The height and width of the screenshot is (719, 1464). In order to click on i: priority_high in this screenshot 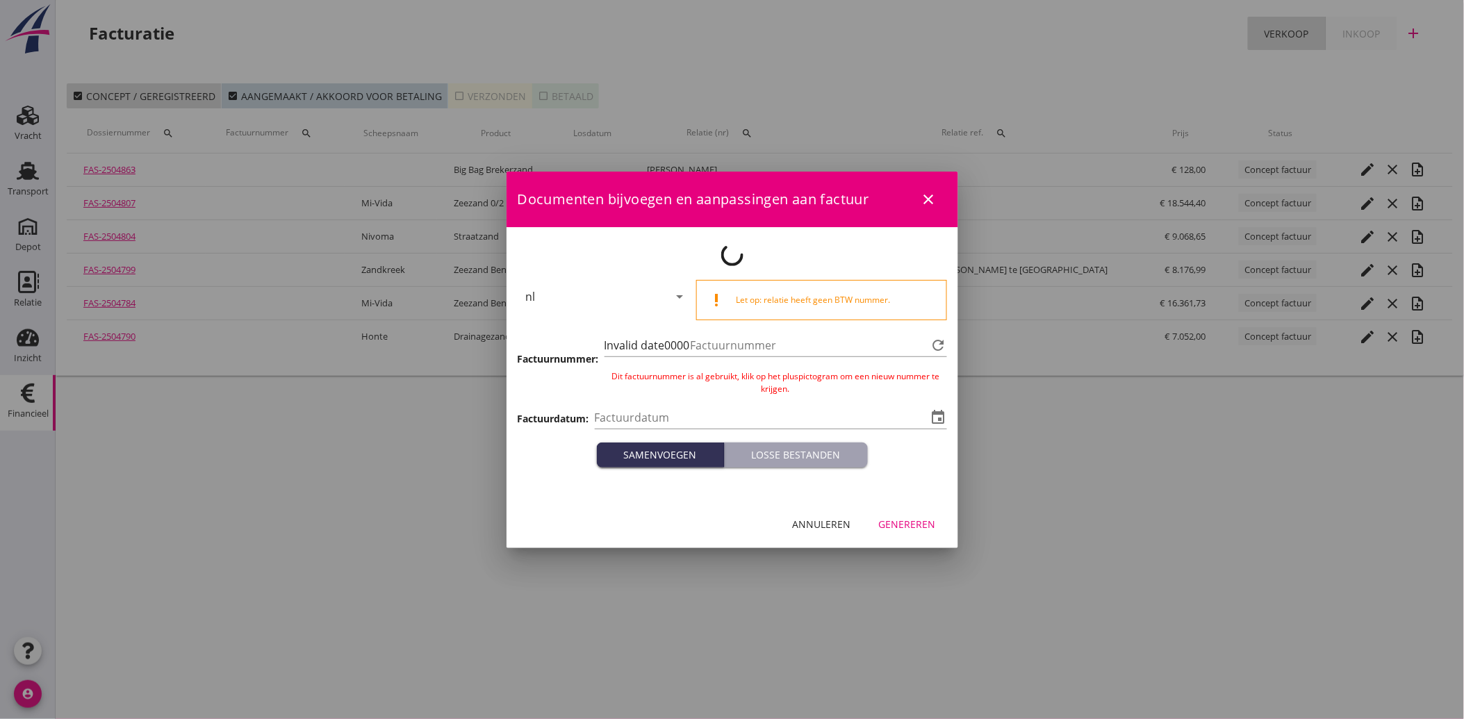, I will do `click(716, 300)`.